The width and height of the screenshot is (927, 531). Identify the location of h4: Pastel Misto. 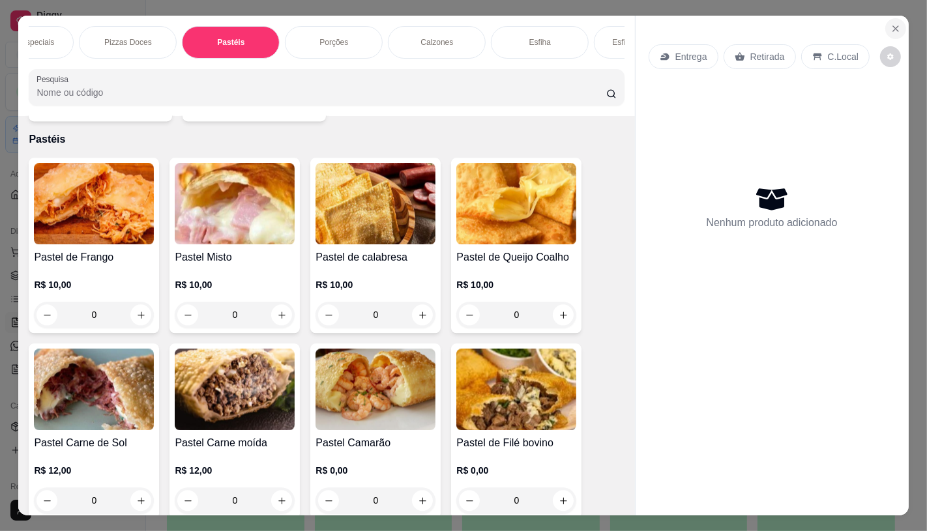
(235, 258).